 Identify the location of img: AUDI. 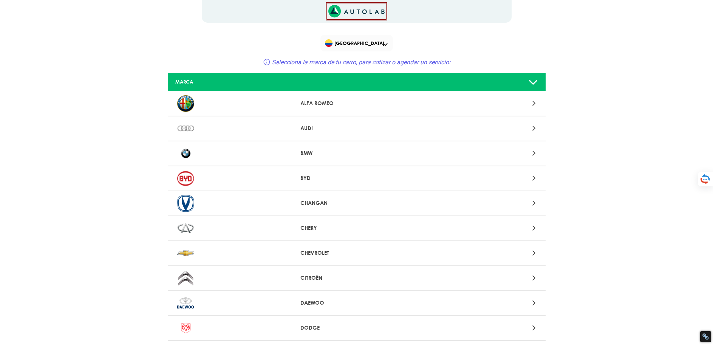
(185, 128).